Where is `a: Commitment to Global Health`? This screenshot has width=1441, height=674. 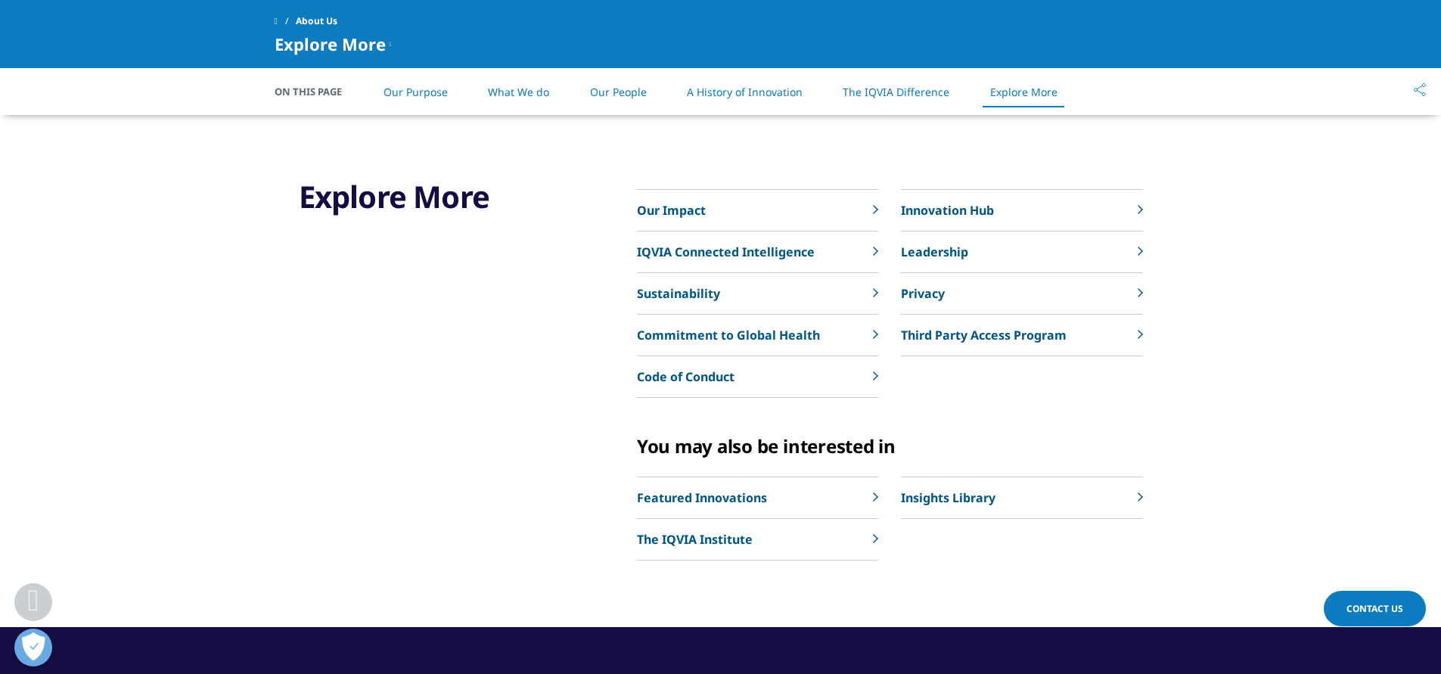
a: Commitment to Global Health is located at coordinates (757, 335).